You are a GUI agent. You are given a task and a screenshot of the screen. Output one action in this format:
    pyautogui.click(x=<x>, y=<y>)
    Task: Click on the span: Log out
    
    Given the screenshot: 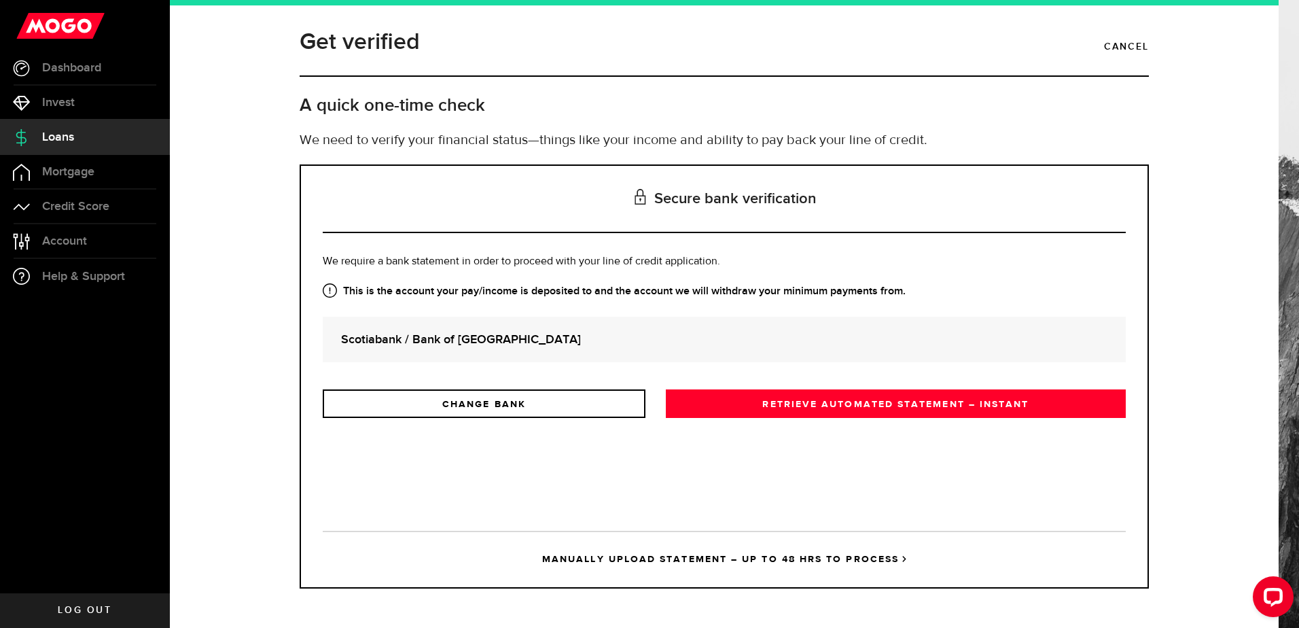 What is the action you would take?
    pyautogui.click(x=84, y=610)
    